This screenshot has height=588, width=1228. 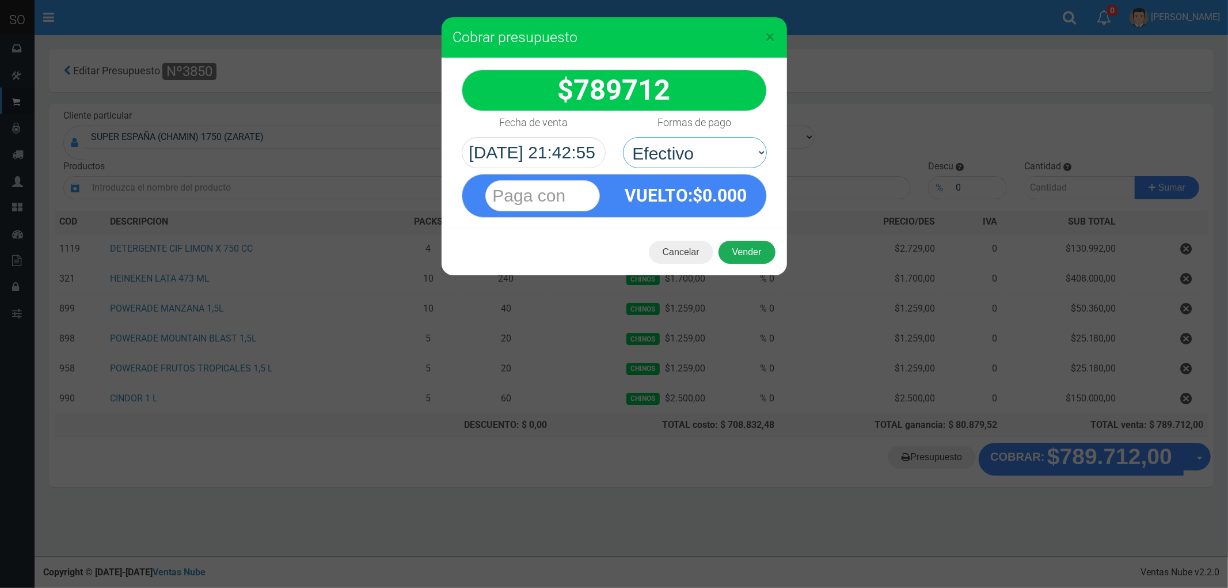 What do you see at coordinates (614, 37) in the screenshot?
I see `h3: Cobrar presupuesto` at bounding box center [614, 37].